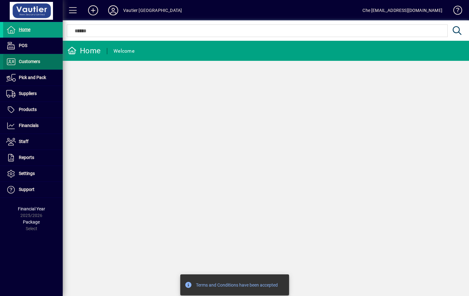 This screenshot has height=296, width=469. Describe the element at coordinates (24, 142) in the screenshot. I see `span: Staff` at that location.